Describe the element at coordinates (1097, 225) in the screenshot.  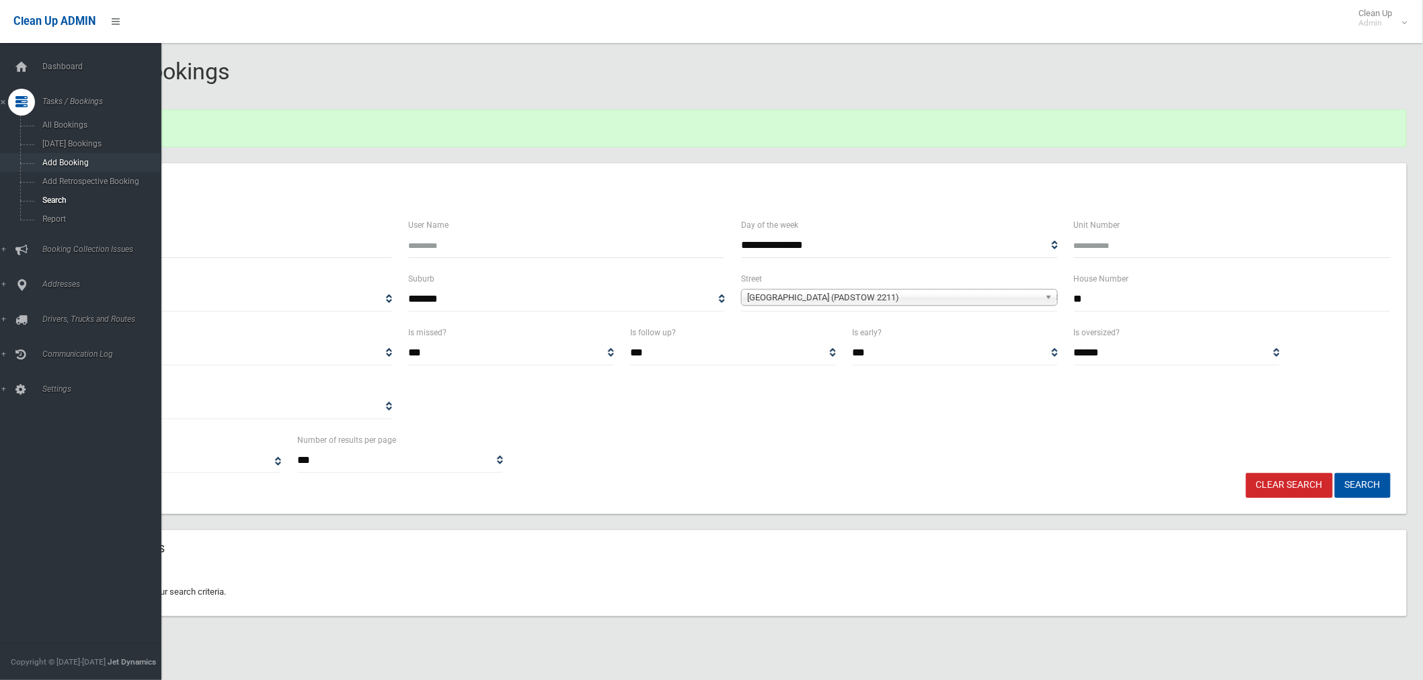
I see `label: Unit Number` at that location.